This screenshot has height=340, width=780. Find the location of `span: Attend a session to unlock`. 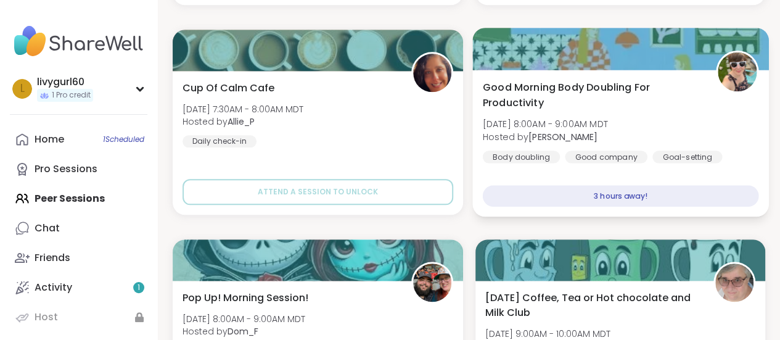

span: Attend a session to unlock is located at coordinates (318, 192).